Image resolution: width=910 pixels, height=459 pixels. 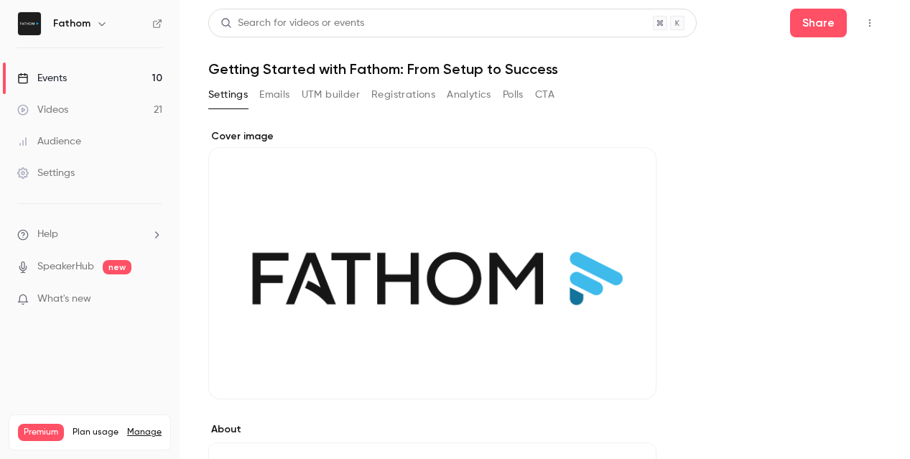 What do you see at coordinates (42, 78) in the screenshot?
I see `div: Events` at bounding box center [42, 78].